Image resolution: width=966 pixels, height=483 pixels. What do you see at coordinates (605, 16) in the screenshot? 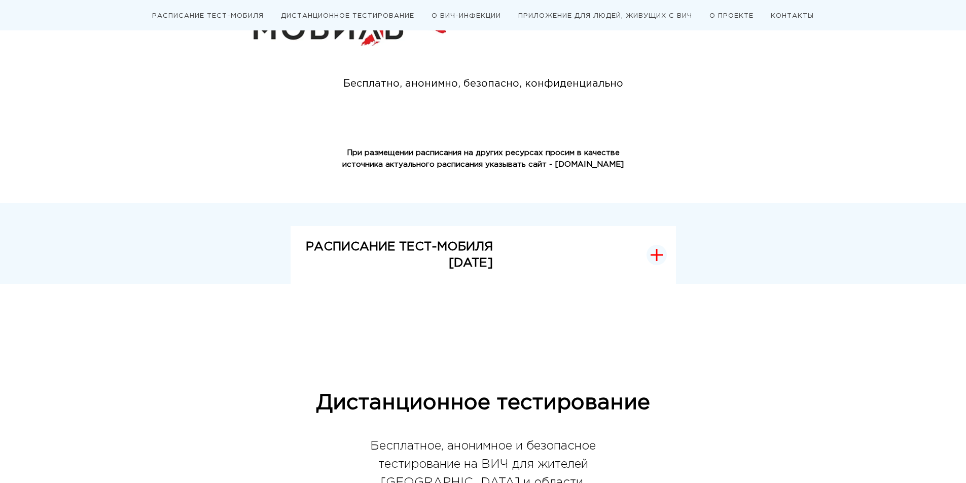
I see `a: ПРИЛОЖЕНИЕ ДЛЯ ЛЮДЕЙ, ЖИВУЩИХ С ВИЧ` at bounding box center [605, 16].